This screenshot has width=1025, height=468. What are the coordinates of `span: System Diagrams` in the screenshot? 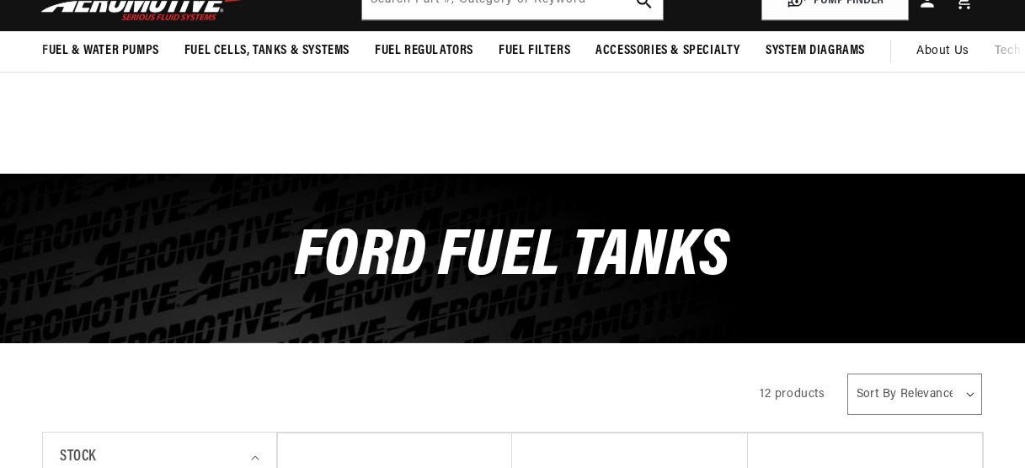 It's located at (815, 51).